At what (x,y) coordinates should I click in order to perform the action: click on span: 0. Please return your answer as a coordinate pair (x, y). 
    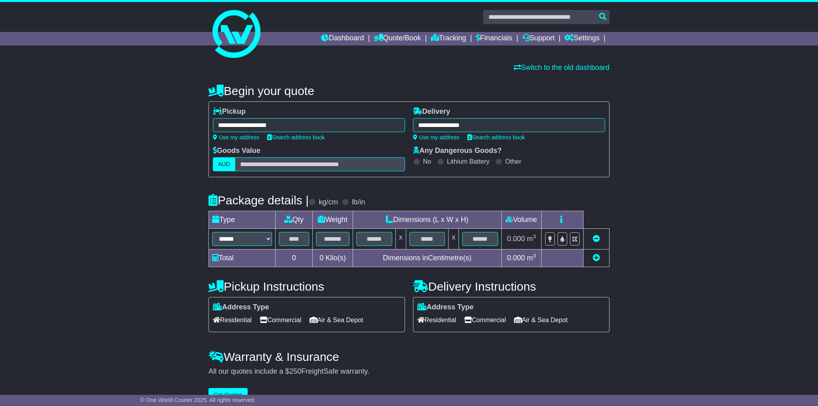
    Looking at the image, I should click on (322, 258).